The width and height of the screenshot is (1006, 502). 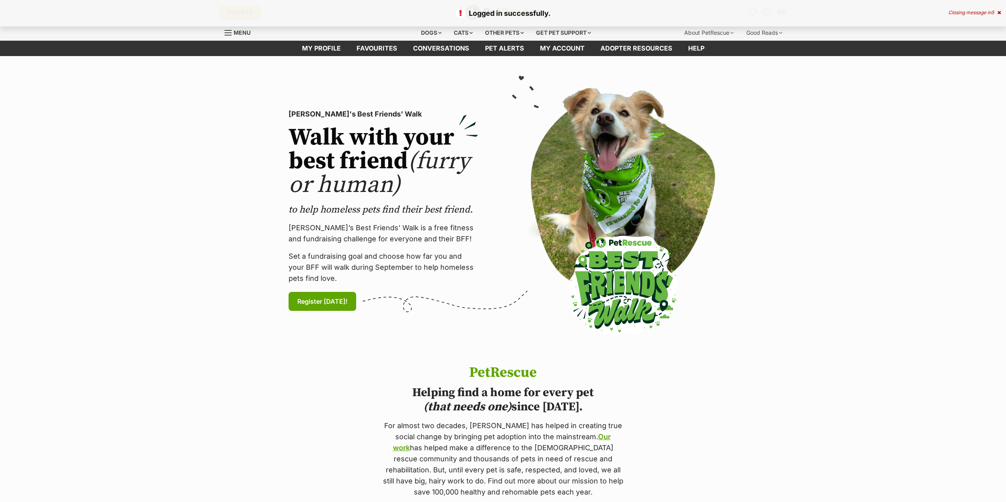 I want to click on div: Good Reads, so click(x=764, y=33).